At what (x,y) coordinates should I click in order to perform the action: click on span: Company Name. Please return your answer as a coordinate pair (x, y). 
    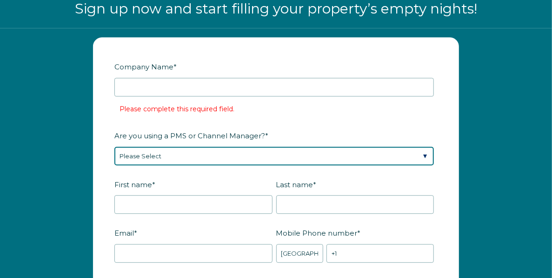
    Looking at the image, I should click on (144, 66).